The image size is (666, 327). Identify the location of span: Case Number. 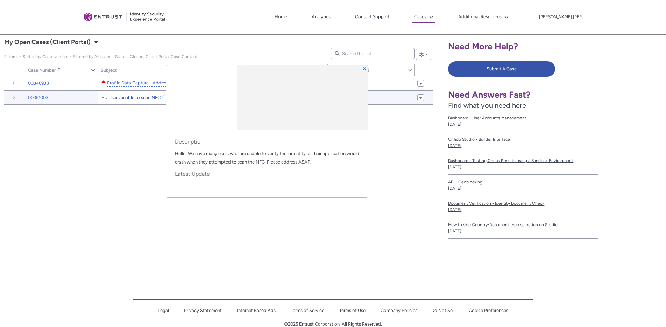
(42, 70).